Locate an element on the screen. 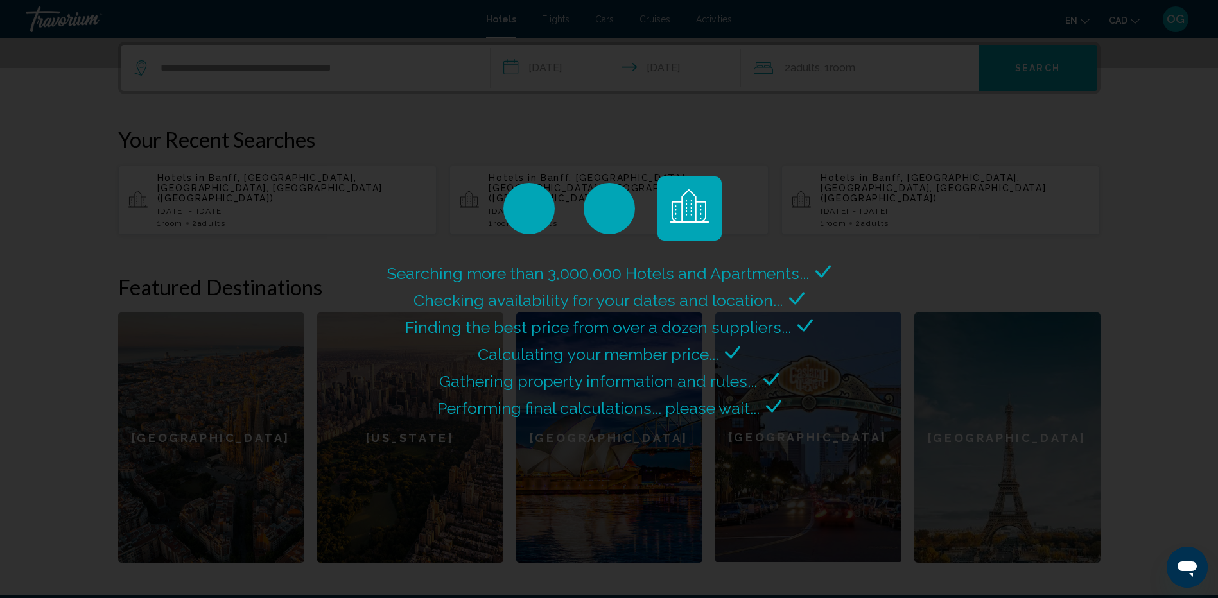  span: Checking availability for your dates and location... is located at coordinates (598, 300).